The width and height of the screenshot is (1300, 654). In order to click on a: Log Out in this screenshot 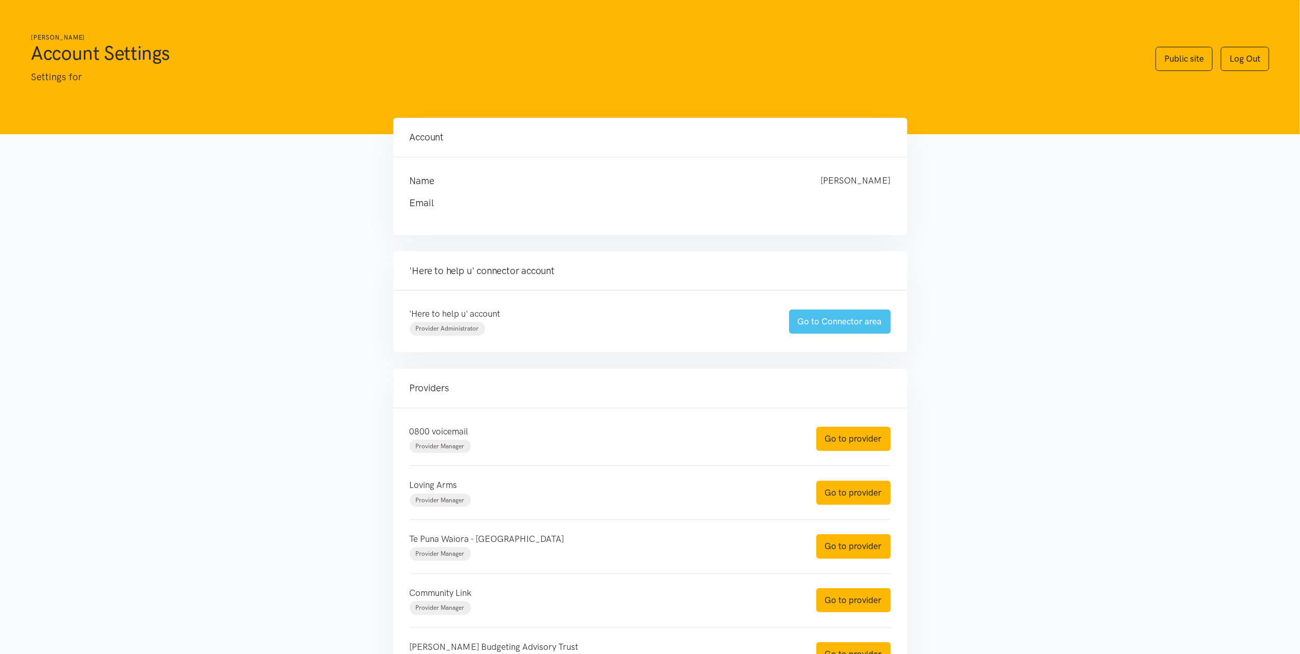, I will do `click(1245, 59)`.